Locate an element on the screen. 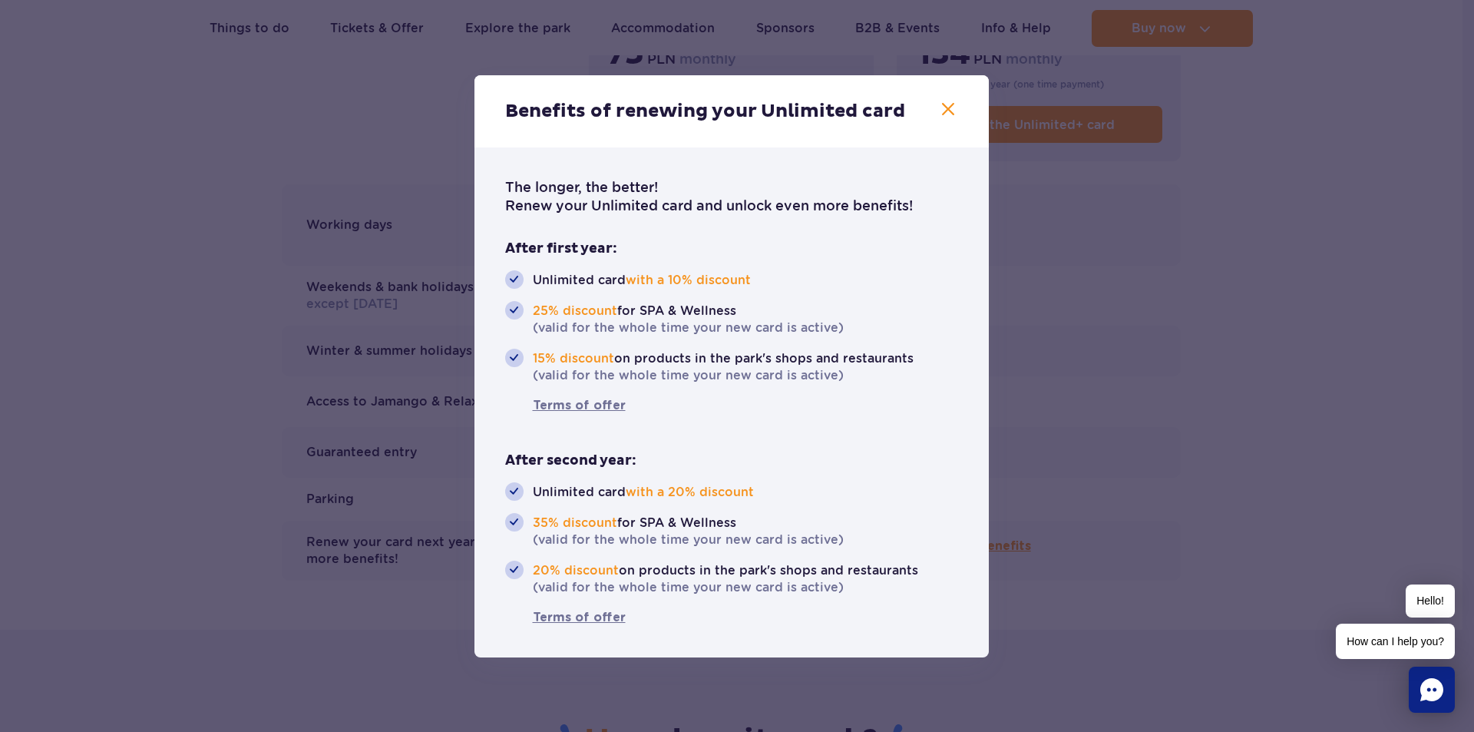 The height and width of the screenshot is (732, 1474). h2: Benefits of renewing your Unlimited card is located at coordinates (732, 111).